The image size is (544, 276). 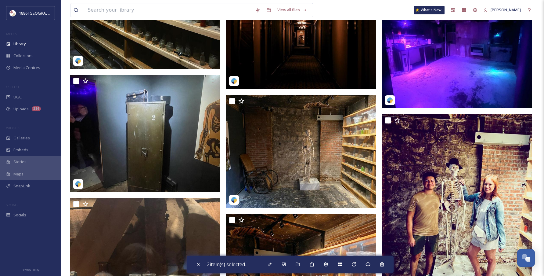 What do you see at coordinates (13, 87) in the screenshot?
I see `span: COLLECT` at bounding box center [13, 87].